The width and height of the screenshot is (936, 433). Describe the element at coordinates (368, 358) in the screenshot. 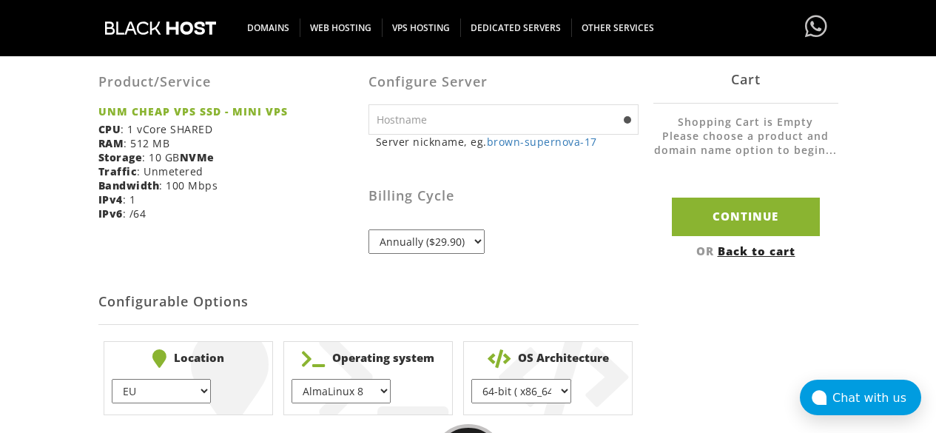

I see `b: Operating system` at that location.